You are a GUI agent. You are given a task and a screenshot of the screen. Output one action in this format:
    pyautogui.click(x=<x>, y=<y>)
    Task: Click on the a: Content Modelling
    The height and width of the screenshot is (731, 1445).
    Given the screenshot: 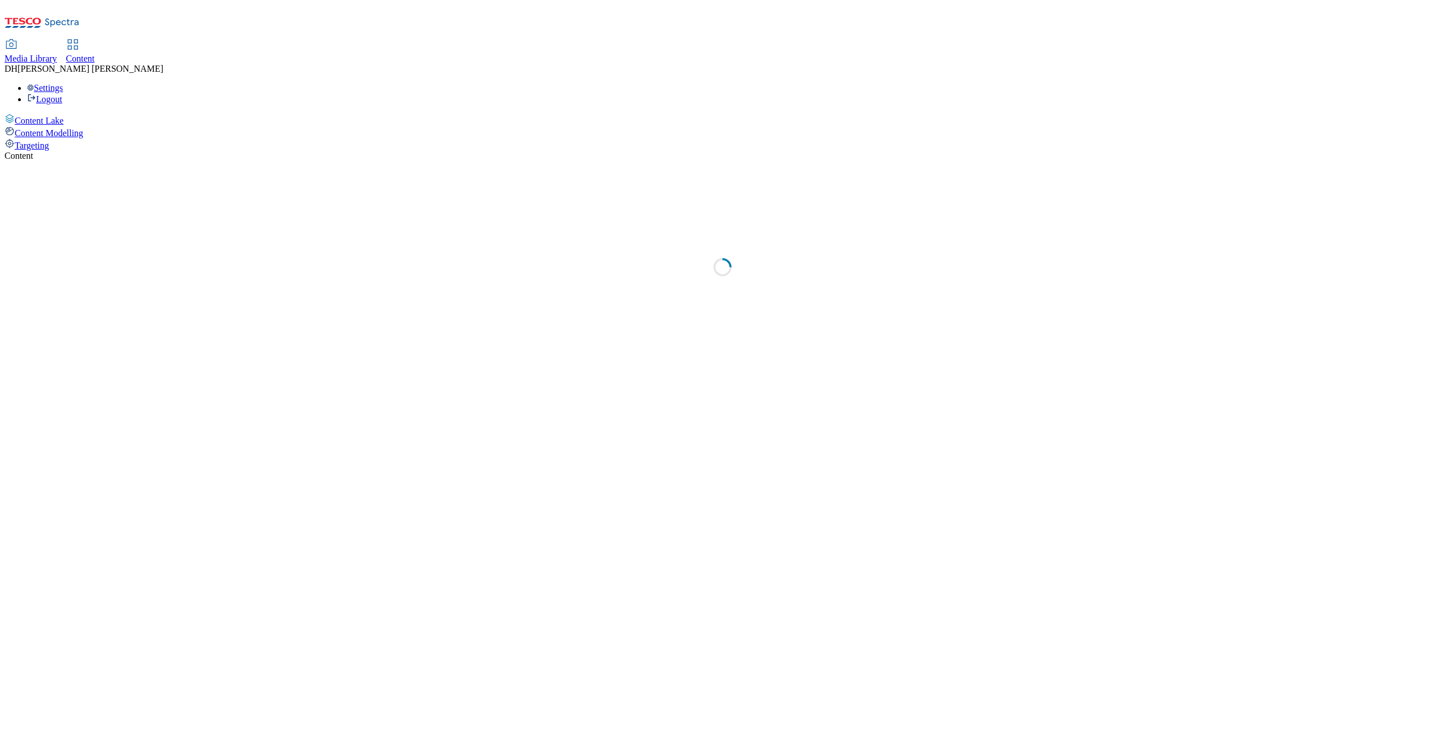 What is the action you would take?
    pyautogui.click(x=723, y=132)
    